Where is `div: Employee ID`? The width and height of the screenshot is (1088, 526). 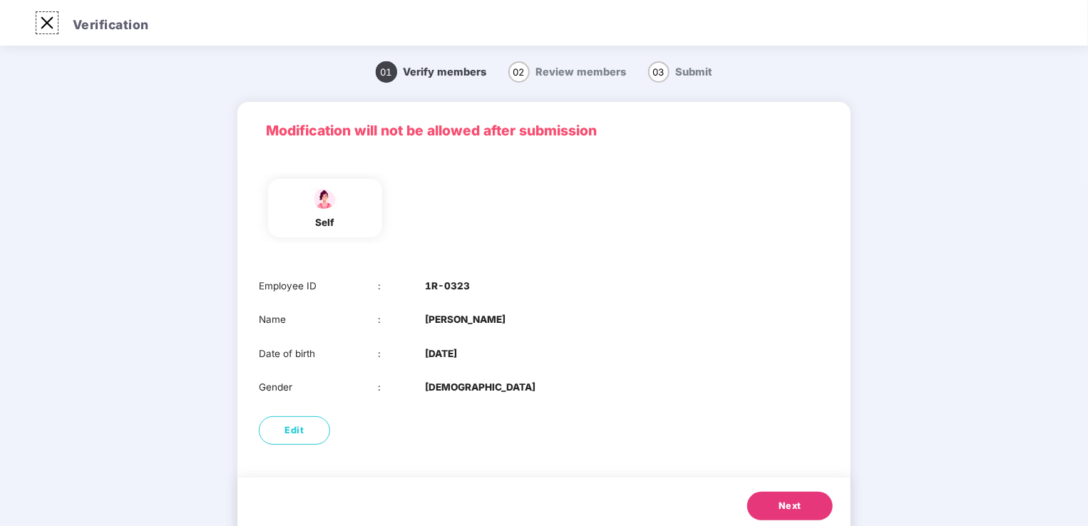
div: Employee ID is located at coordinates (318, 286).